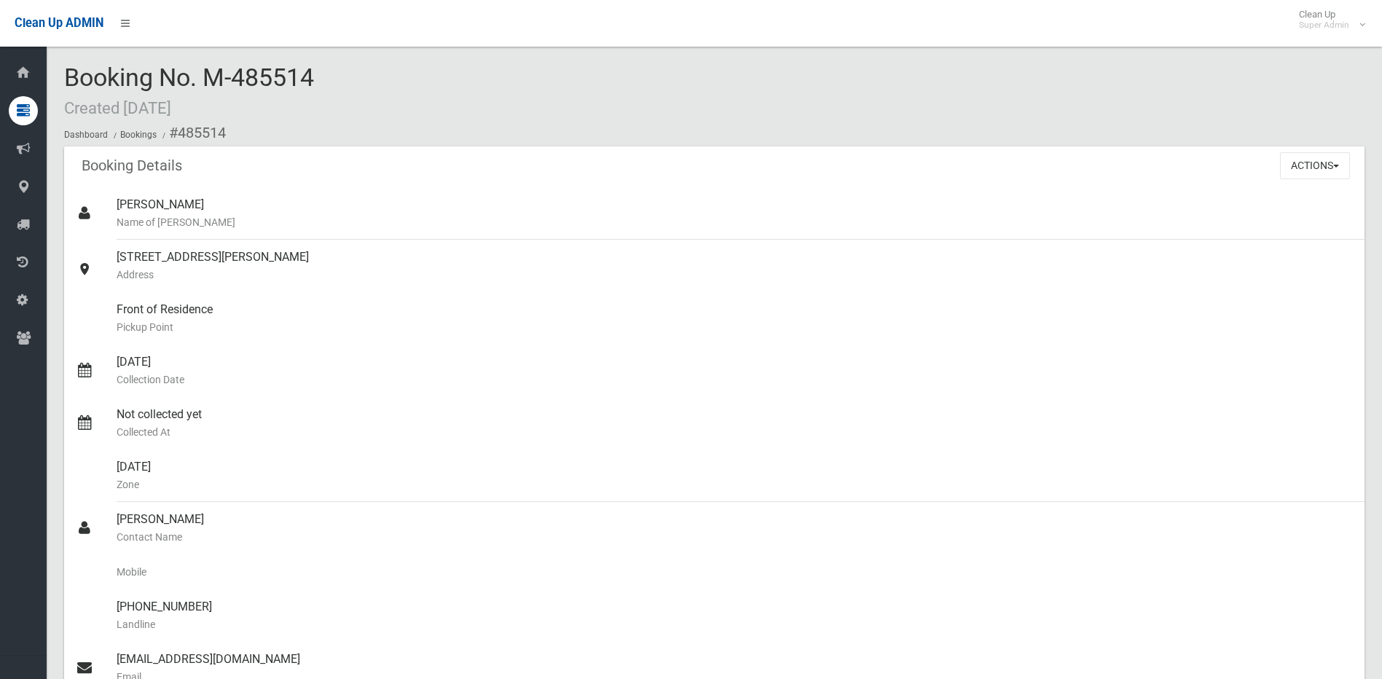 This screenshot has width=1382, height=679. I want to click on small: Contact Name, so click(734, 537).